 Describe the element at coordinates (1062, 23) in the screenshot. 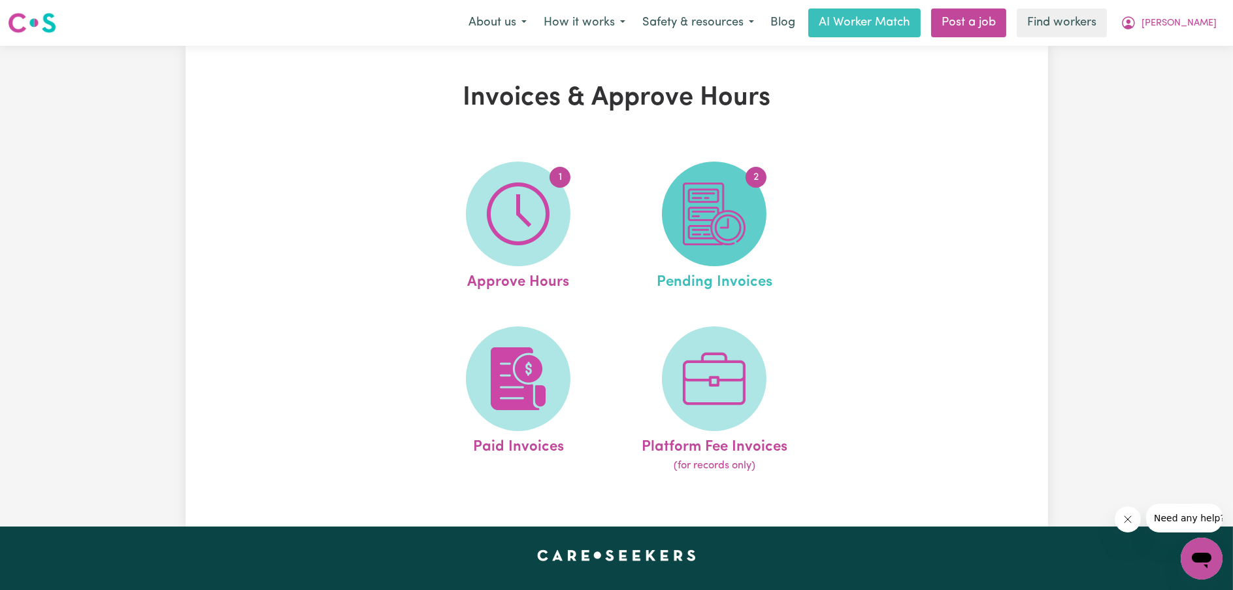

I see `a: Find workers` at that location.